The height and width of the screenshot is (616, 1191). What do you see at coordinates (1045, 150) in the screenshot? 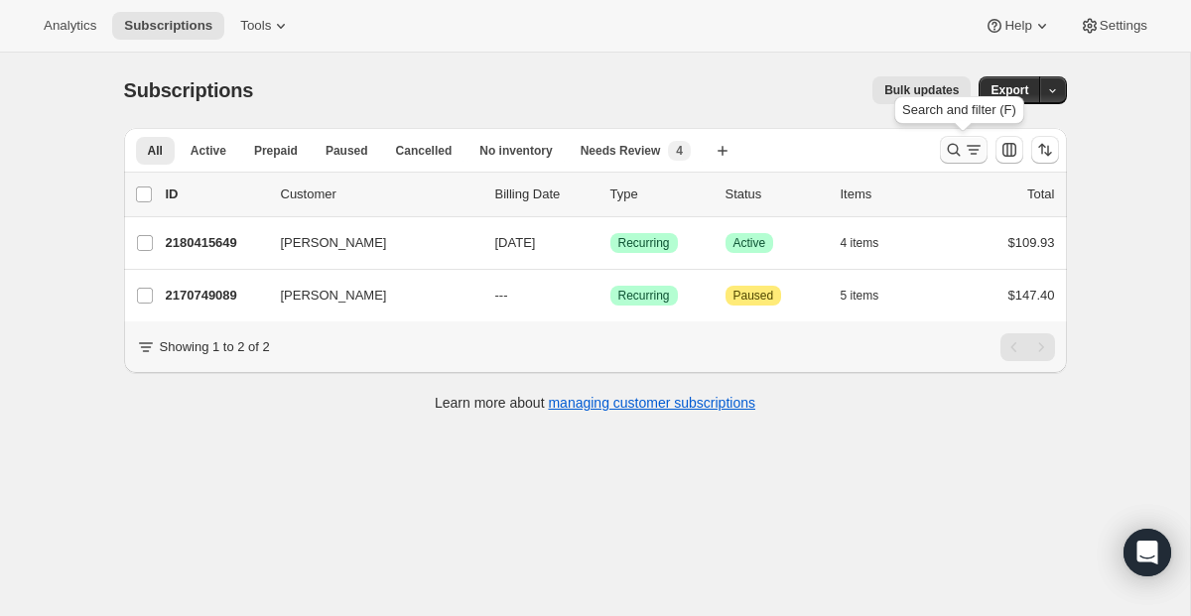
I see `button: Sort the results` at bounding box center [1045, 150].